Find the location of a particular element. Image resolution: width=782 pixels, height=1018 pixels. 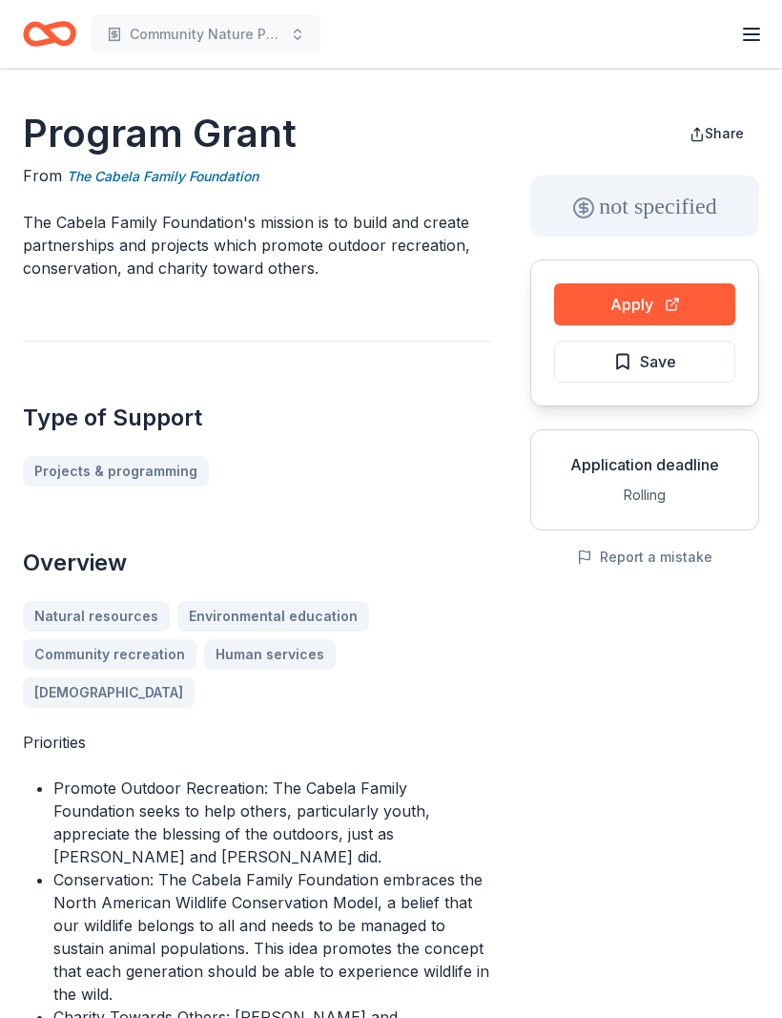

div: not specified is located at coordinates (645, 206).